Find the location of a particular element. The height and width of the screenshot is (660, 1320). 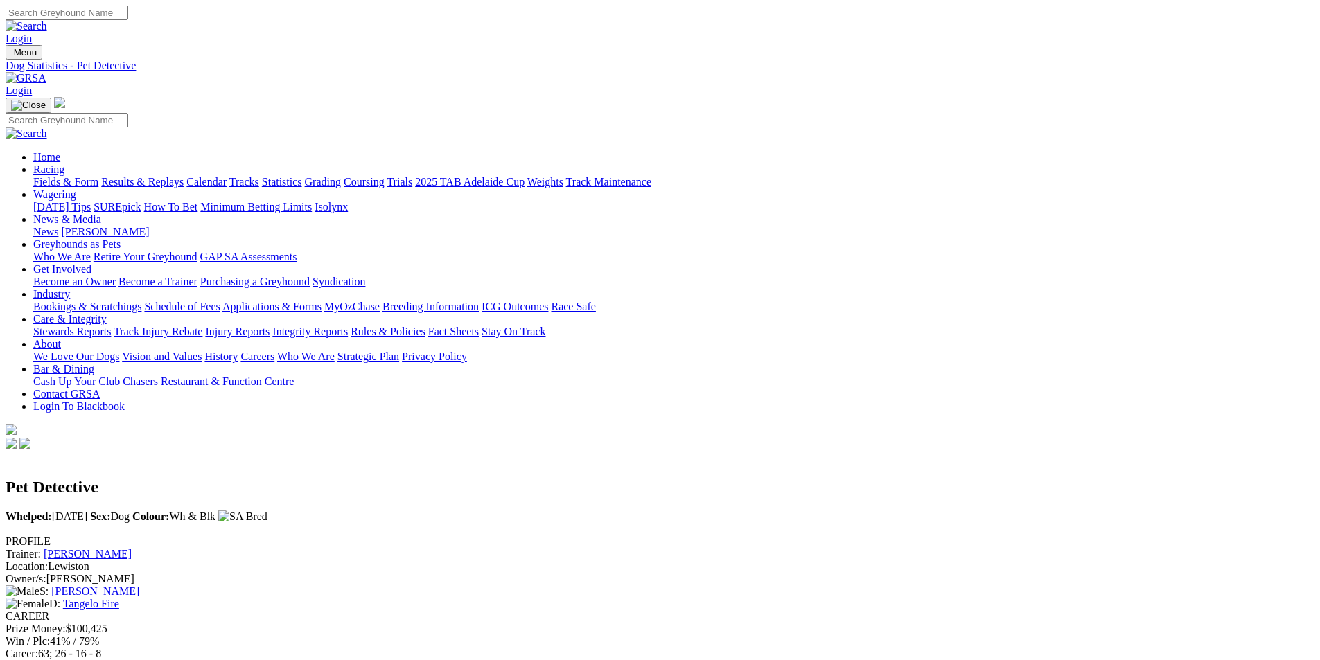

a: Strategic Plan is located at coordinates (368, 356).